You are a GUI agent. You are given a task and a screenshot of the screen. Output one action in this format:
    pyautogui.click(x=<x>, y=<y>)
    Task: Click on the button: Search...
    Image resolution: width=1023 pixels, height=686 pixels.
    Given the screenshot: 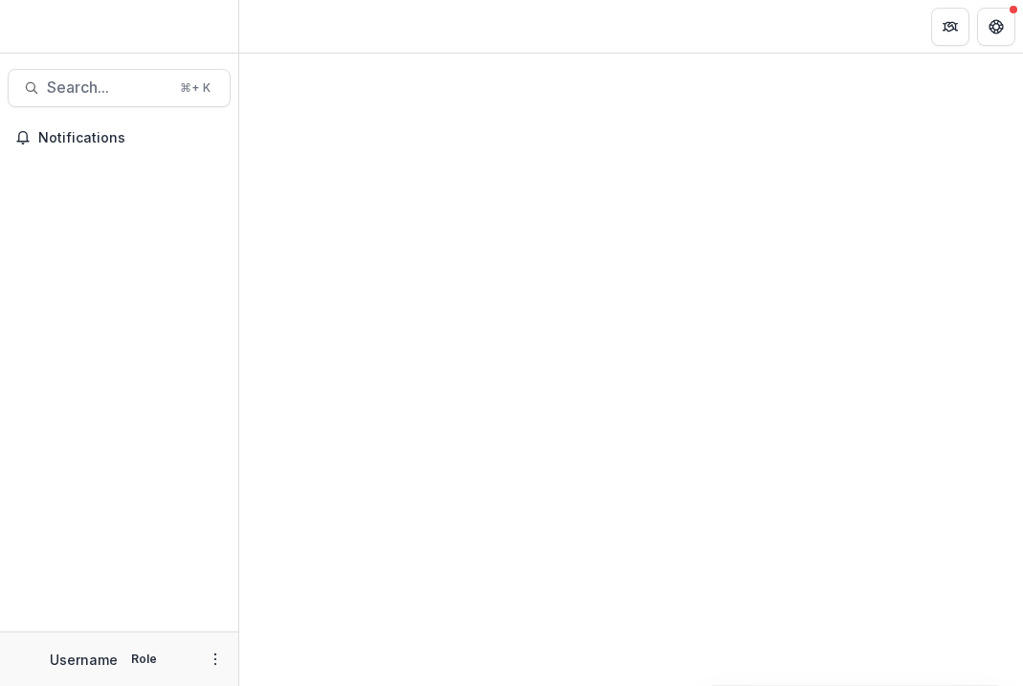 What is the action you would take?
    pyautogui.click(x=119, y=88)
    